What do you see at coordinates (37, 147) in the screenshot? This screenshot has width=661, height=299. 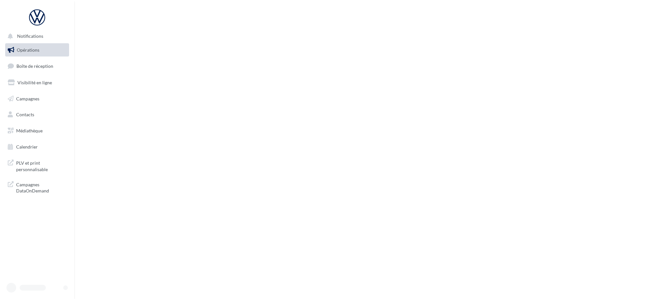 I see `a: Calendrier` at bounding box center [37, 147].